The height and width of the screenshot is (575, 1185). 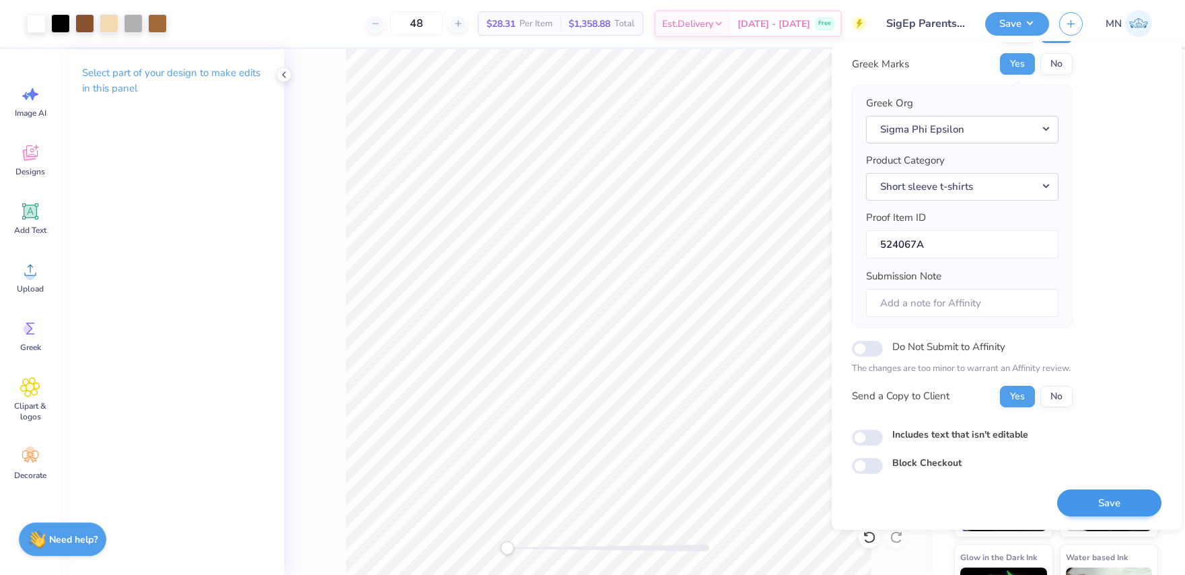 I want to click on span: Est. Delivery, so click(x=688, y=24).